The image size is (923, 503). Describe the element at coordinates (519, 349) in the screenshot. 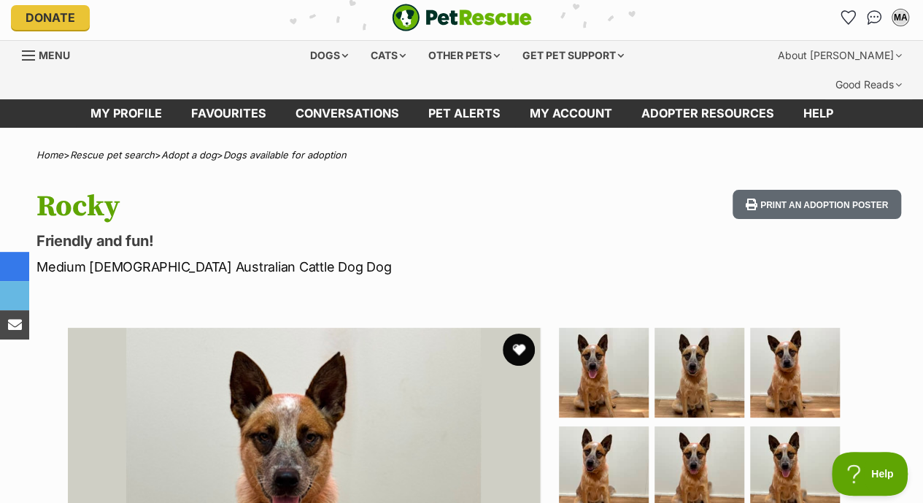

I see `button: favourite` at that location.